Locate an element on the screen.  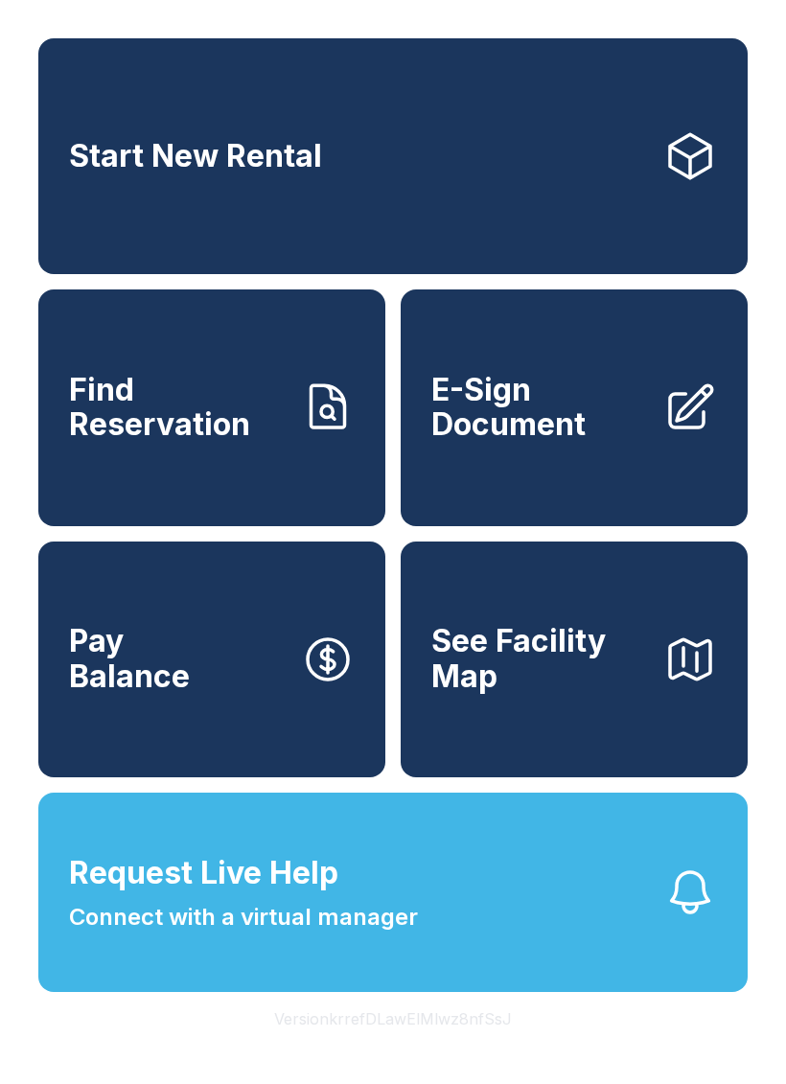
button: See Facility Map is located at coordinates (574, 659).